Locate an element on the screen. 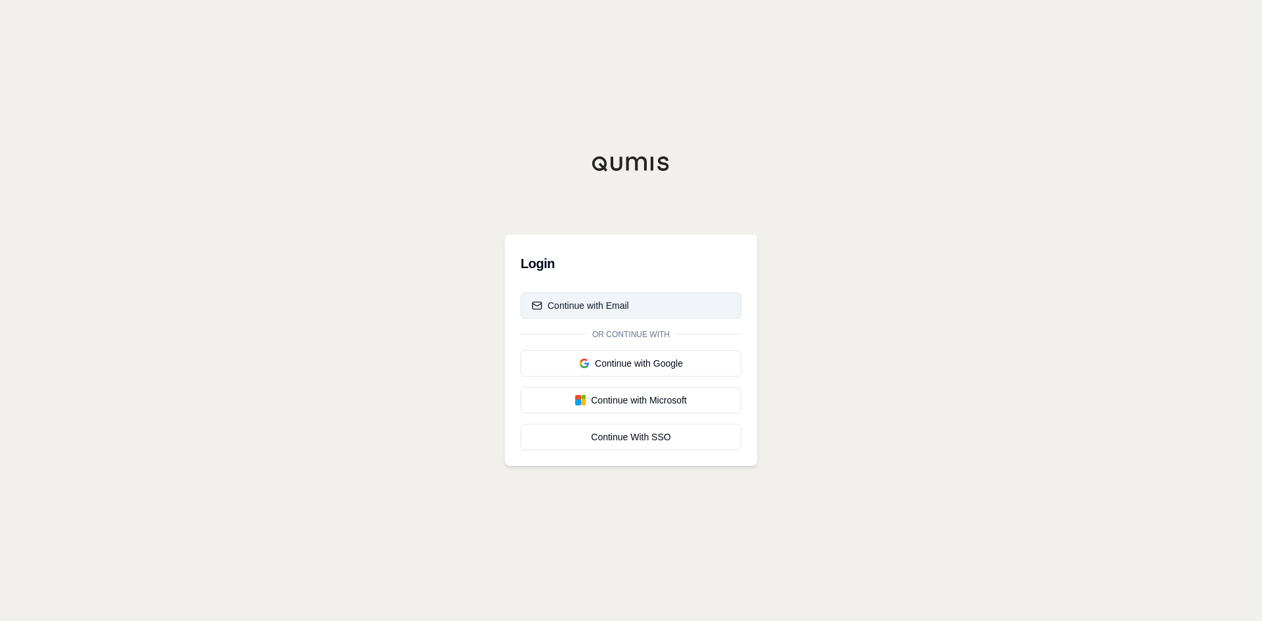 The height and width of the screenshot is (621, 1262). div: Continue with Email is located at coordinates (581, 306).